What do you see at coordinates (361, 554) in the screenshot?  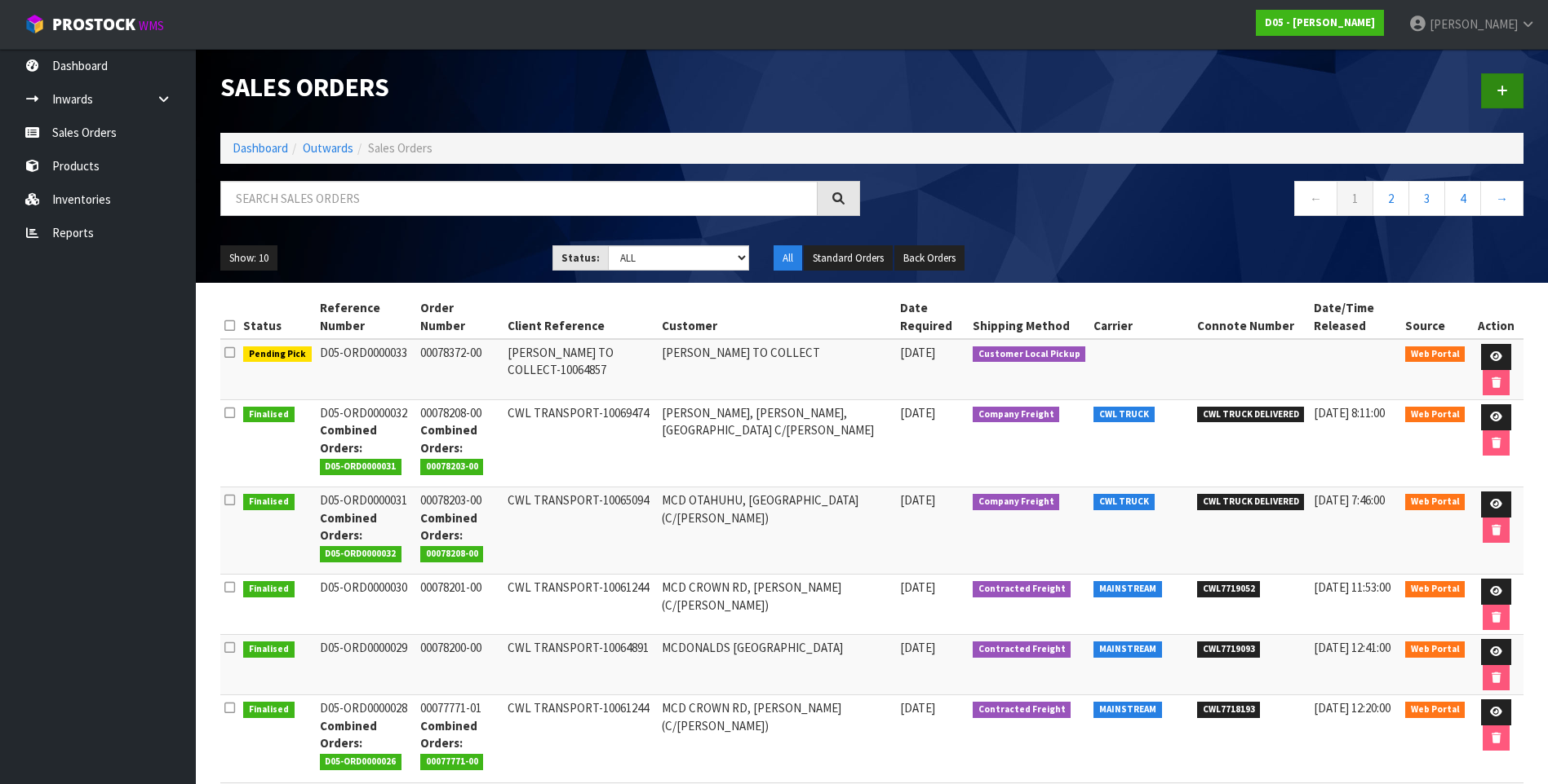 I see `span: D05-ORD0000032` at bounding box center [361, 554].